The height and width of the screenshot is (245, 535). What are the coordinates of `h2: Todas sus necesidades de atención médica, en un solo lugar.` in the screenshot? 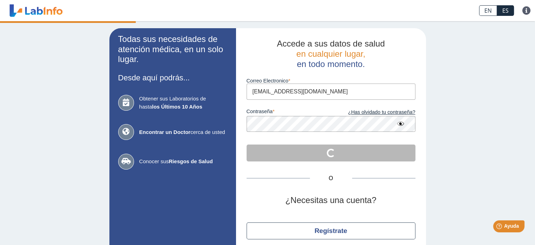 It's located at (173, 49).